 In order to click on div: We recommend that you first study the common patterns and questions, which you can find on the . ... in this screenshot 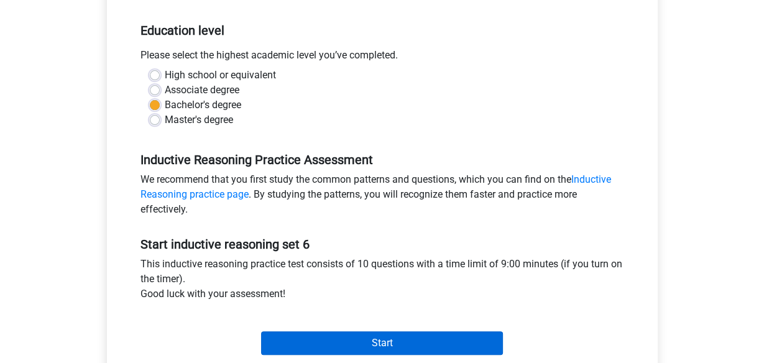, I will do `click(382, 197)`.